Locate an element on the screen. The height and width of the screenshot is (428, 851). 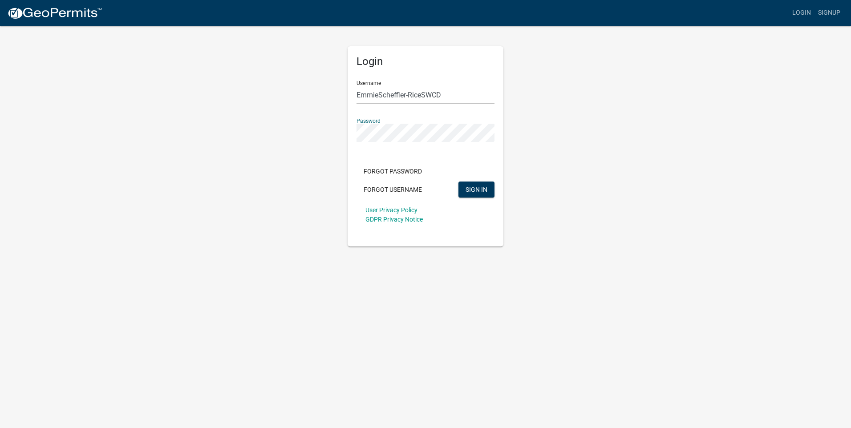
button: Forgot Password is located at coordinates (392, 171).